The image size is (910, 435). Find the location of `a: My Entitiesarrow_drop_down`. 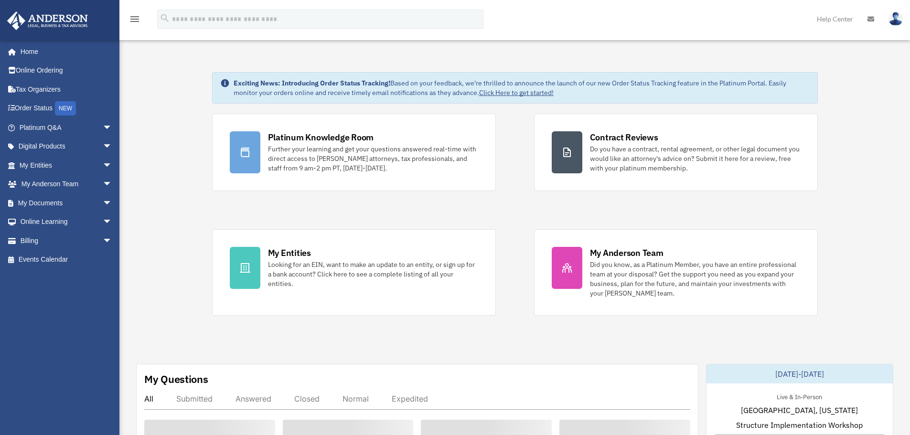

a: My Entitiesarrow_drop_down is located at coordinates (66, 165).